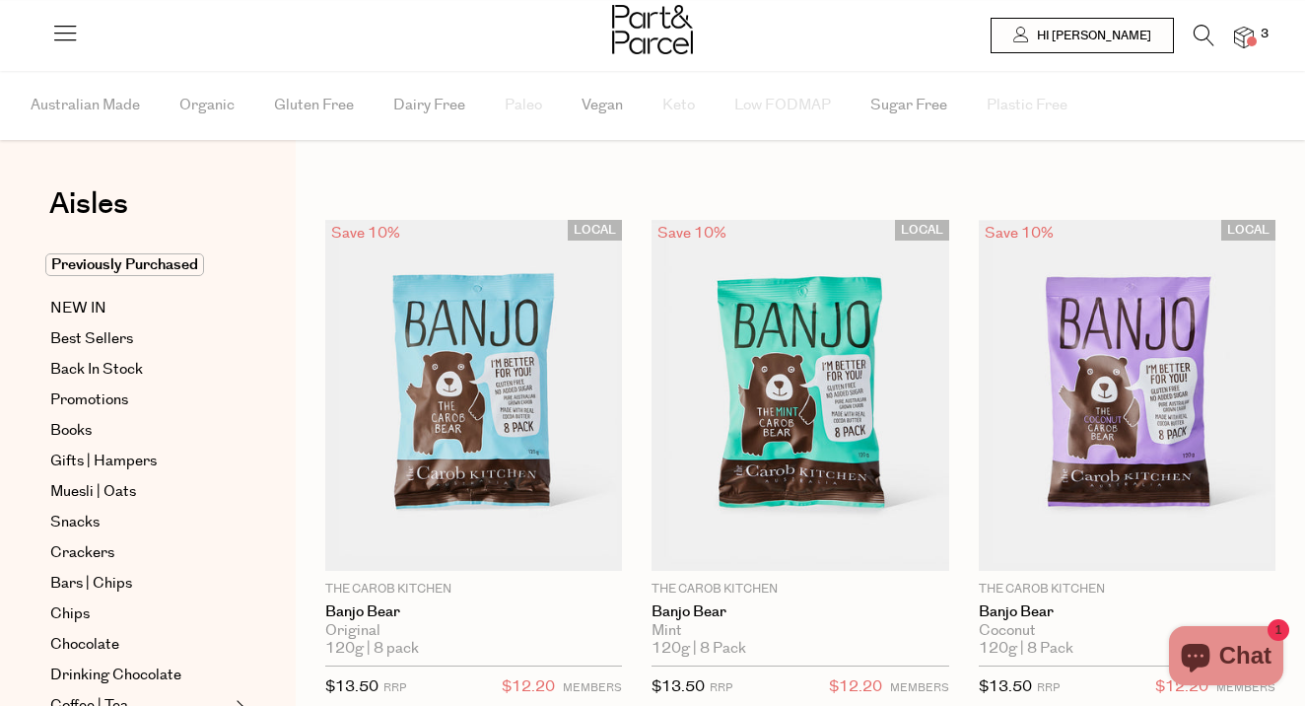 The height and width of the screenshot is (706, 1305). Describe the element at coordinates (313, 105) in the screenshot. I see `span: Gluten Free` at that location.